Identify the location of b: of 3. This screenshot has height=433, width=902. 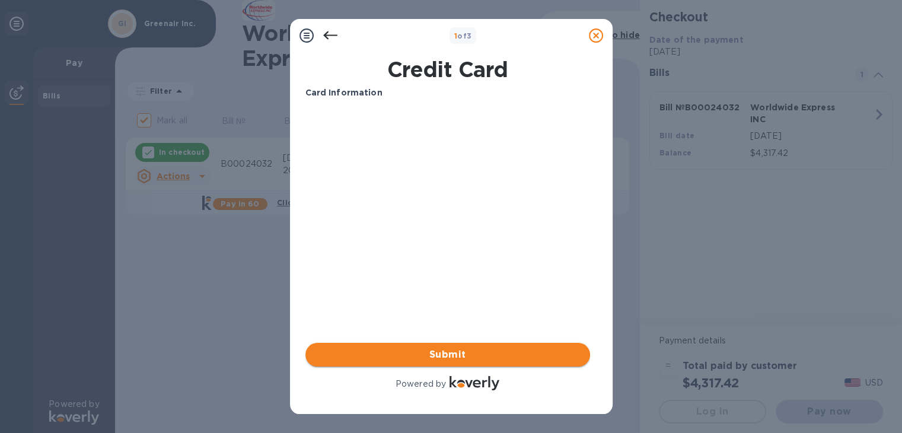
(463, 36).